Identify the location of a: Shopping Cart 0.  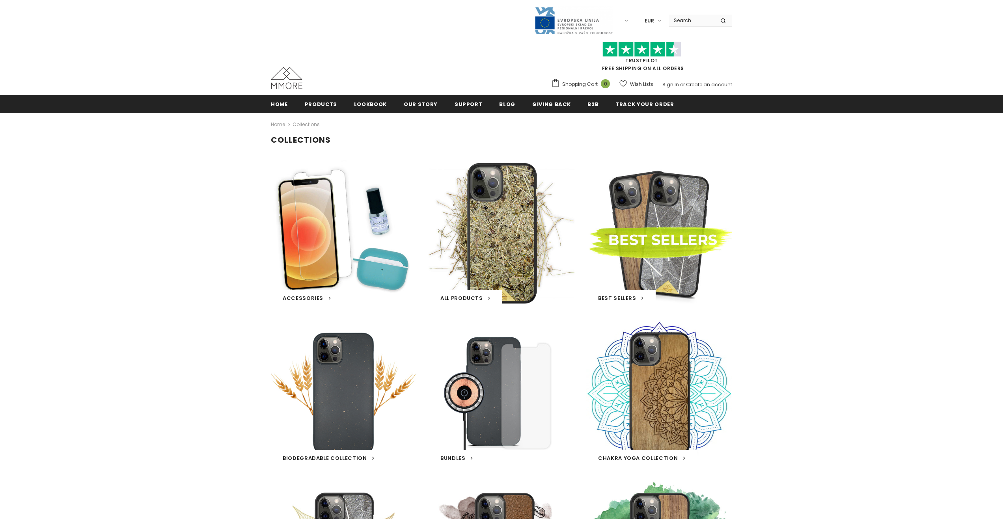
(583, 84).